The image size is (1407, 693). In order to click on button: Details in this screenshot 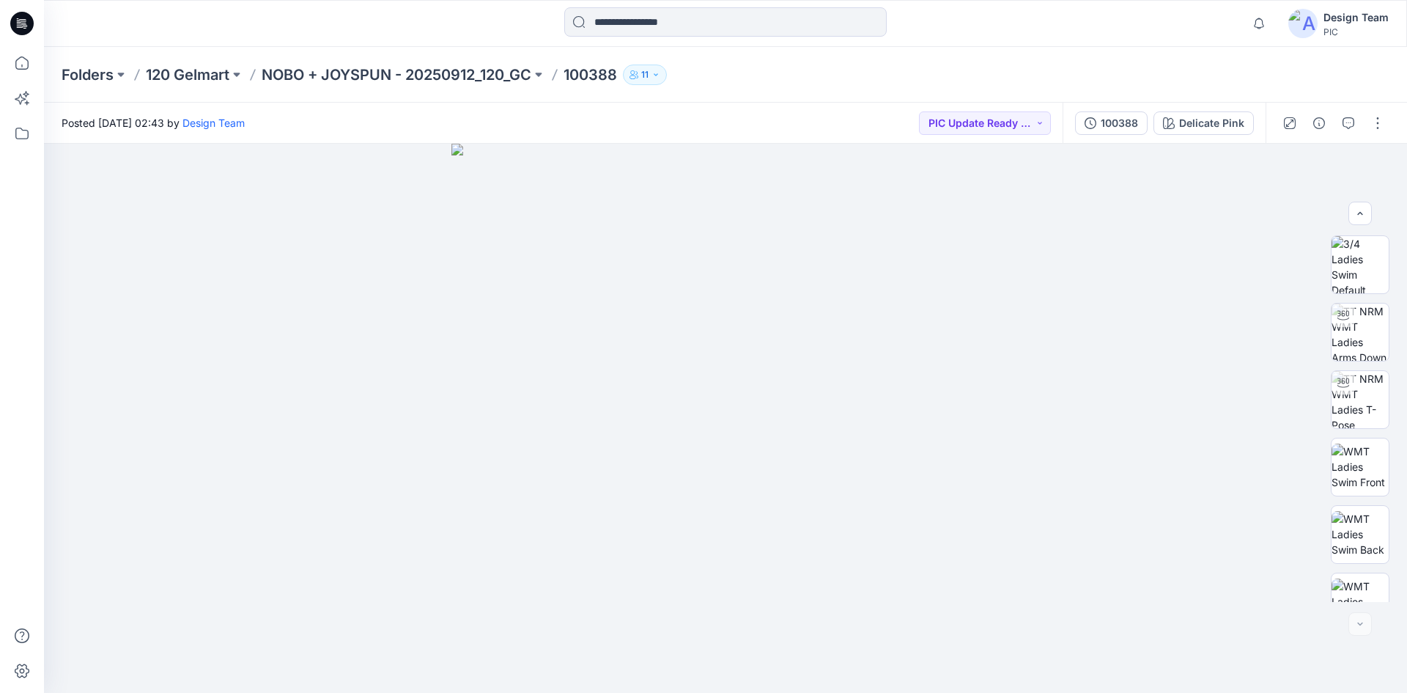, I will do `click(1319, 123)`.